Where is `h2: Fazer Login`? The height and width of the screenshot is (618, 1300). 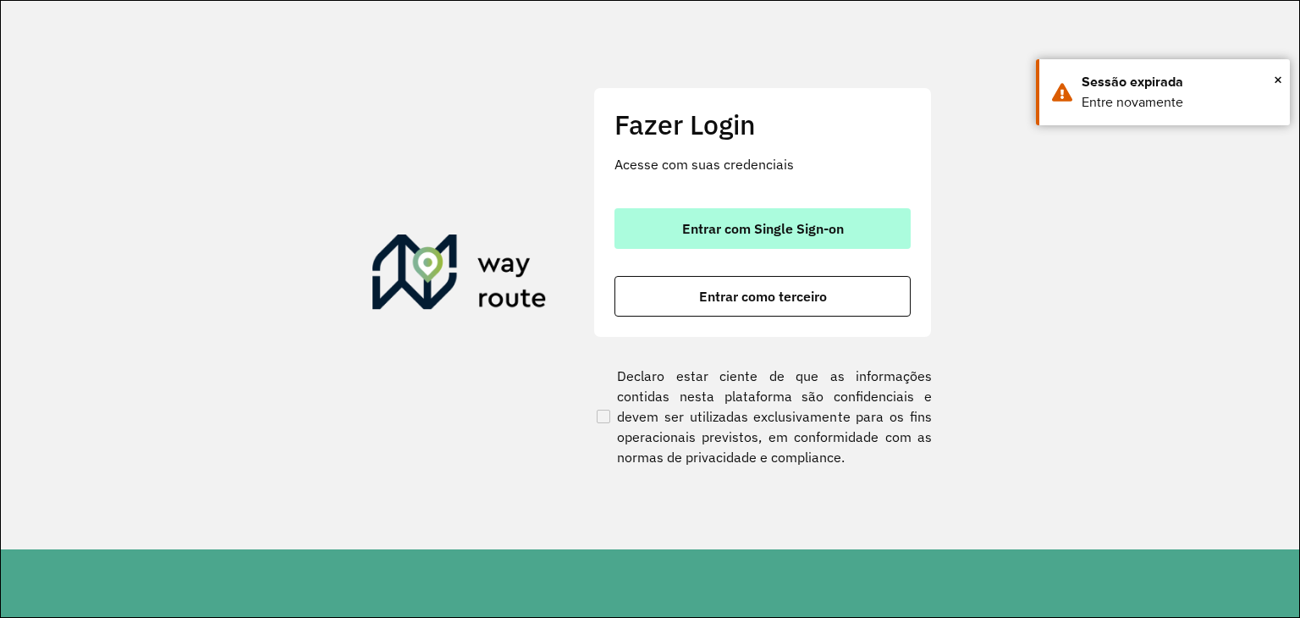 h2: Fazer Login is located at coordinates (763, 124).